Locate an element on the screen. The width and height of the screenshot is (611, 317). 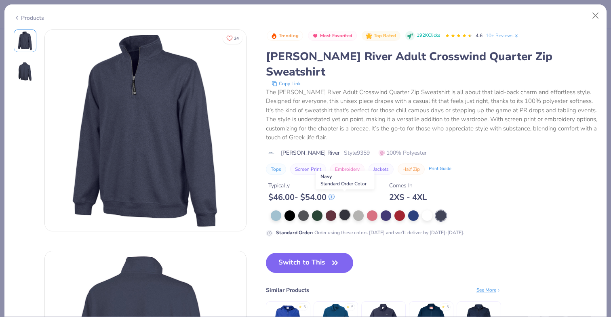
img: brand logo is located at coordinates (271, 153).